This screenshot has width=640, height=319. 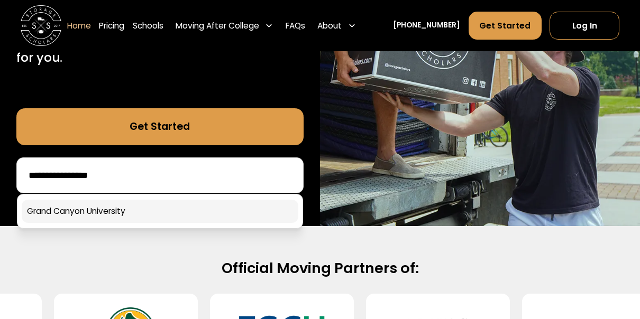 What do you see at coordinates (295, 25) in the screenshot?
I see `a: FAQs` at bounding box center [295, 25].